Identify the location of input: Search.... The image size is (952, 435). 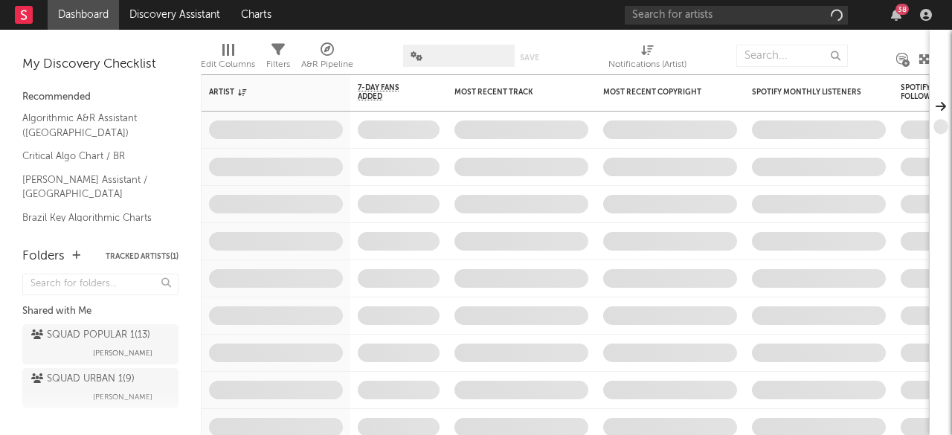
(792, 56).